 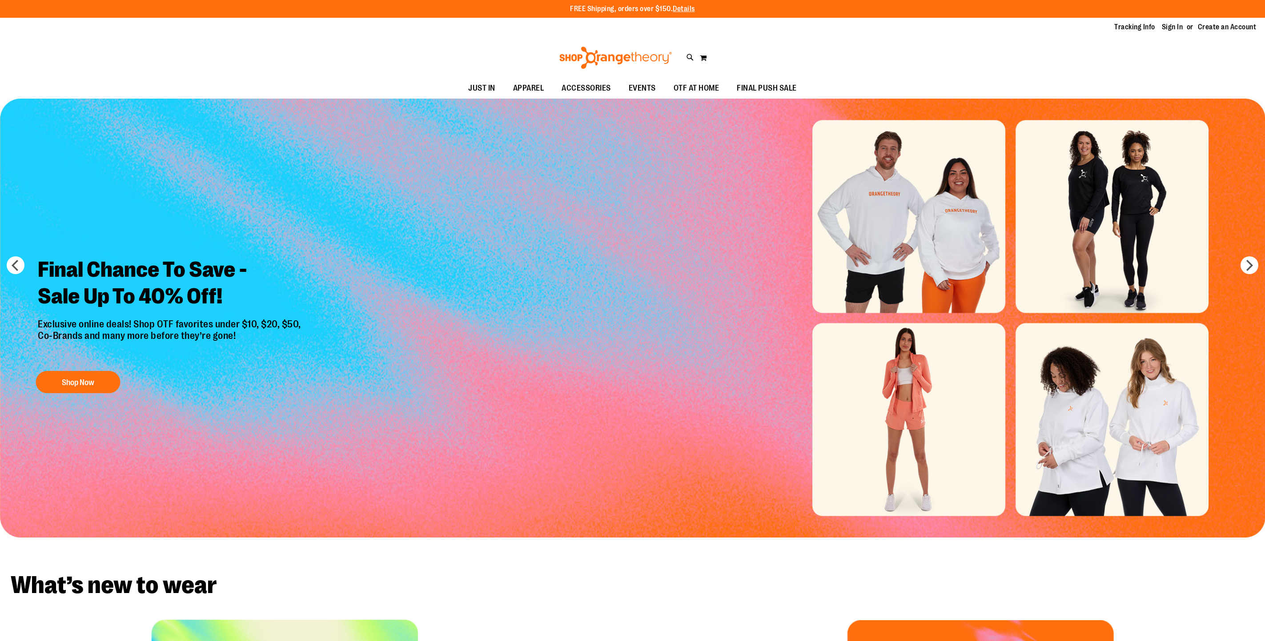 I want to click on a: JUST IN, so click(x=481, y=88).